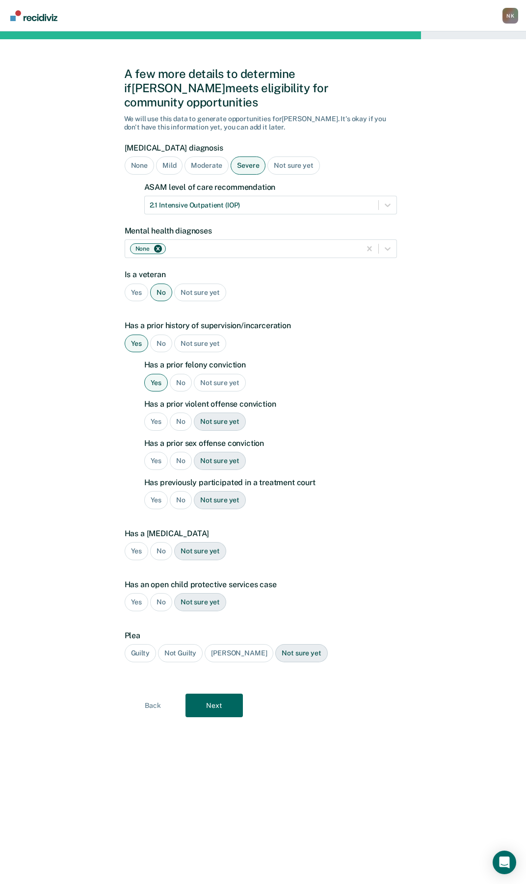  What do you see at coordinates (169, 165) in the screenshot?
I see `div: Mild` at bounding box center [169, 165].